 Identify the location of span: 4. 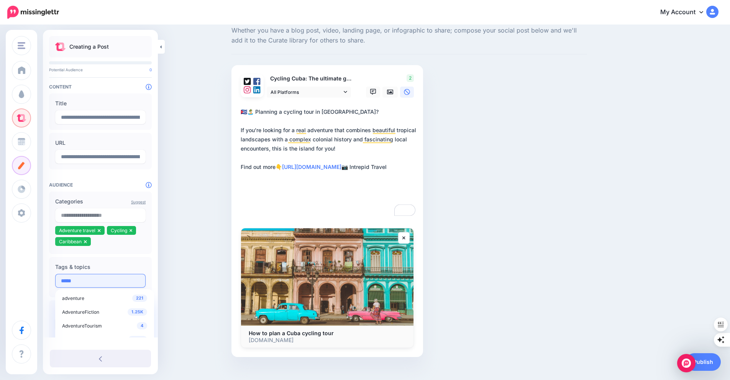
(142, 326).